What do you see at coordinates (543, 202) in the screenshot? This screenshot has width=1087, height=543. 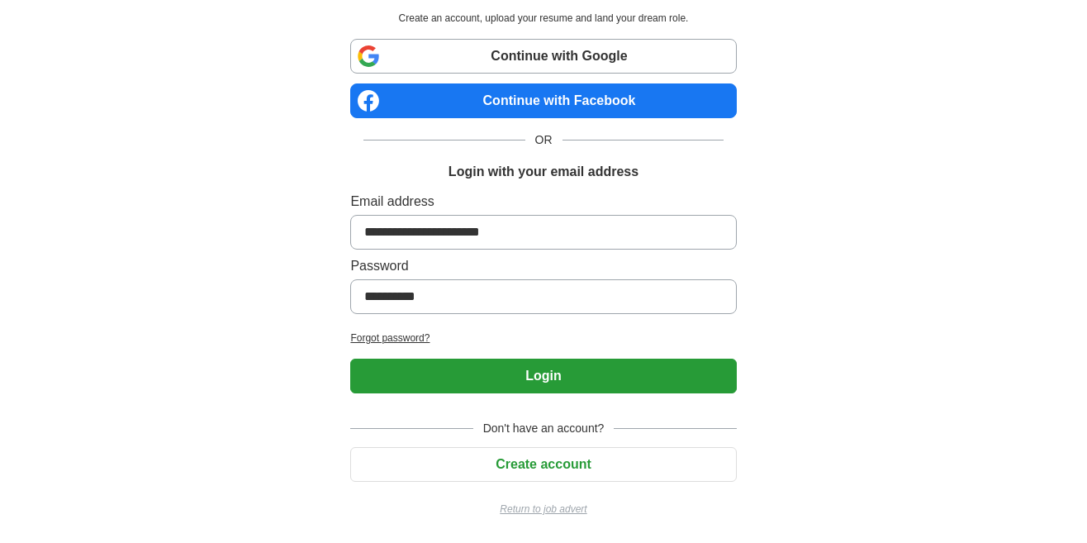 I see `label: Email address` at bounding box center [543, 202].